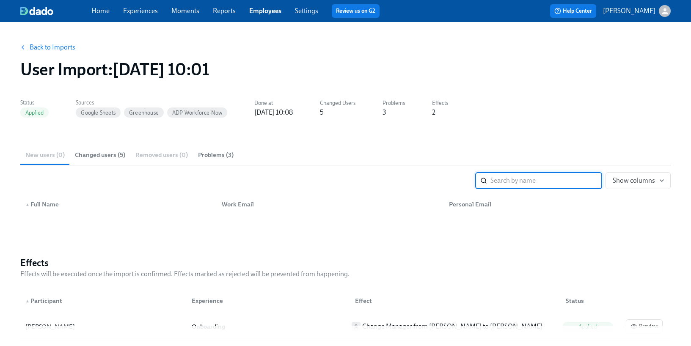 This screenshot has height=346, width=691. Describe the element at coordinates (56, 11) in the screenshot. I see `a: dado` at that location.